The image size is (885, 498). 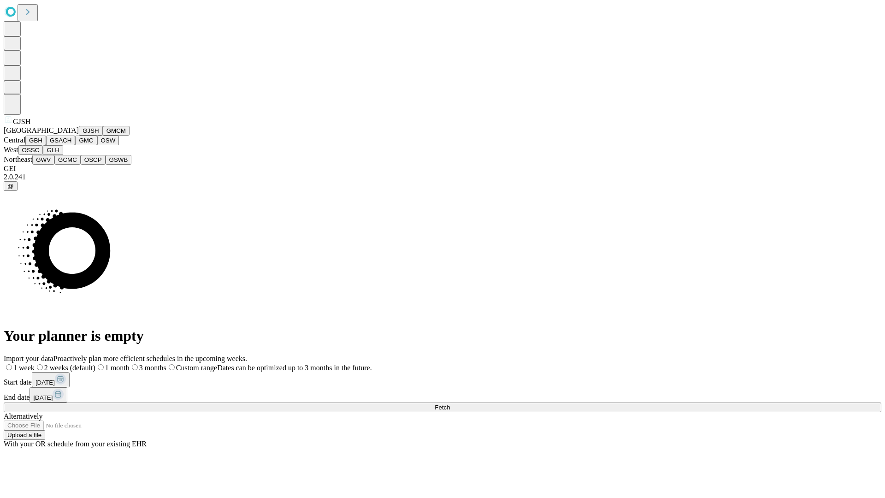 I want to click on span: West, so click(x=11, y=149).